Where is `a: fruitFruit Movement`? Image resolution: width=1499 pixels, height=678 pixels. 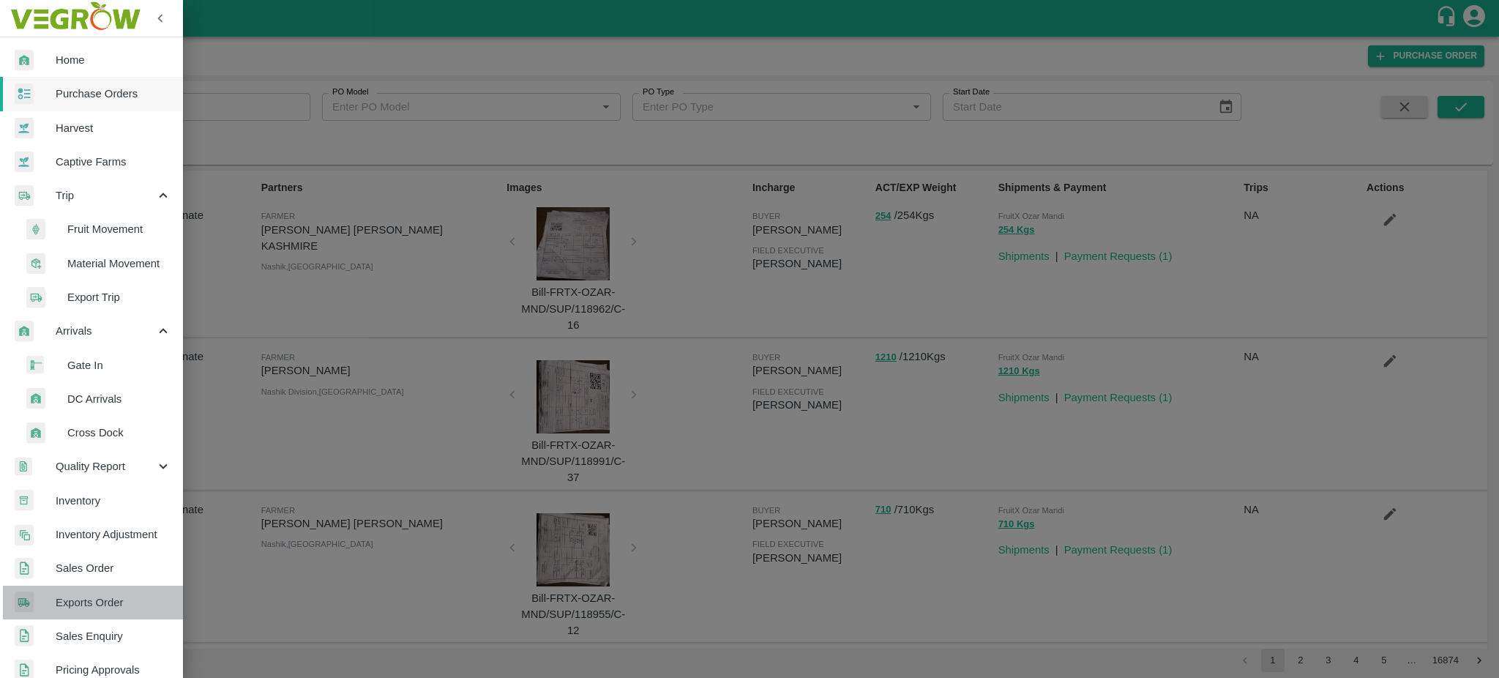 a: fruitFruit Movement is located at coordinates (97, 229).